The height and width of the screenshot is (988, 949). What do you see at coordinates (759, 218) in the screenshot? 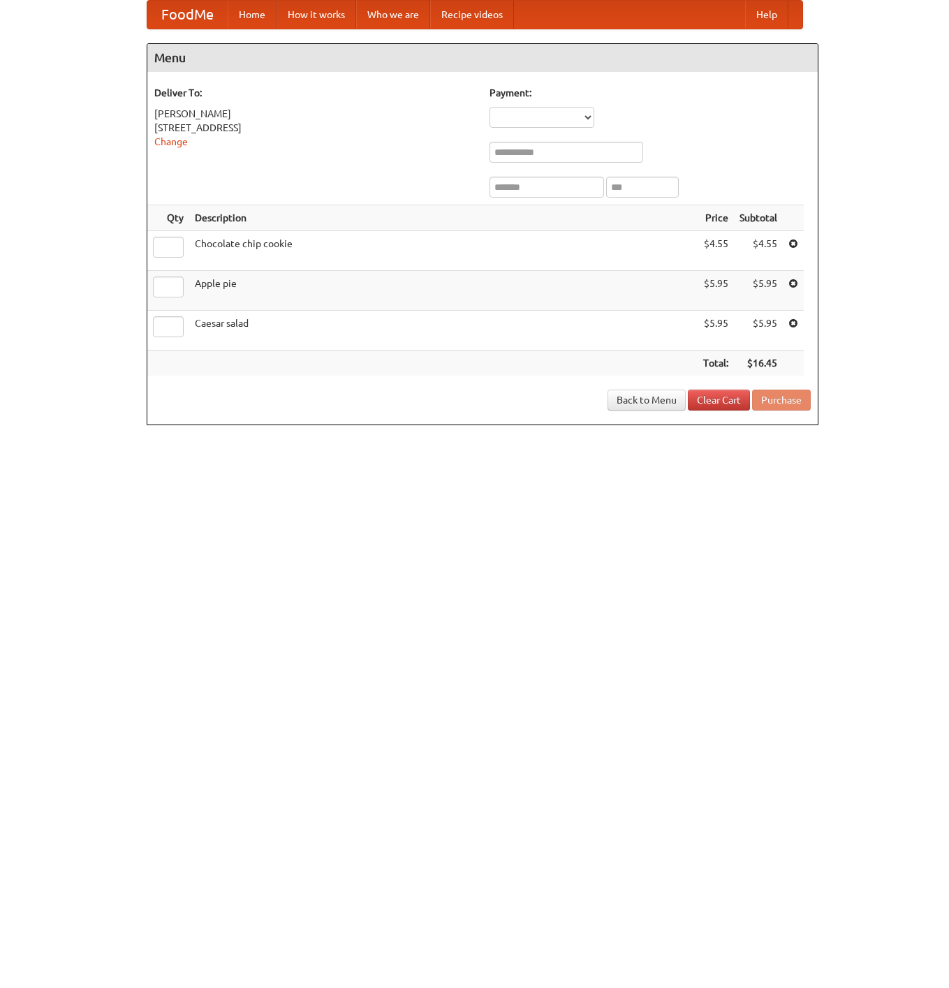
I see `th: Subtotal` at bounding box center [759, 218].